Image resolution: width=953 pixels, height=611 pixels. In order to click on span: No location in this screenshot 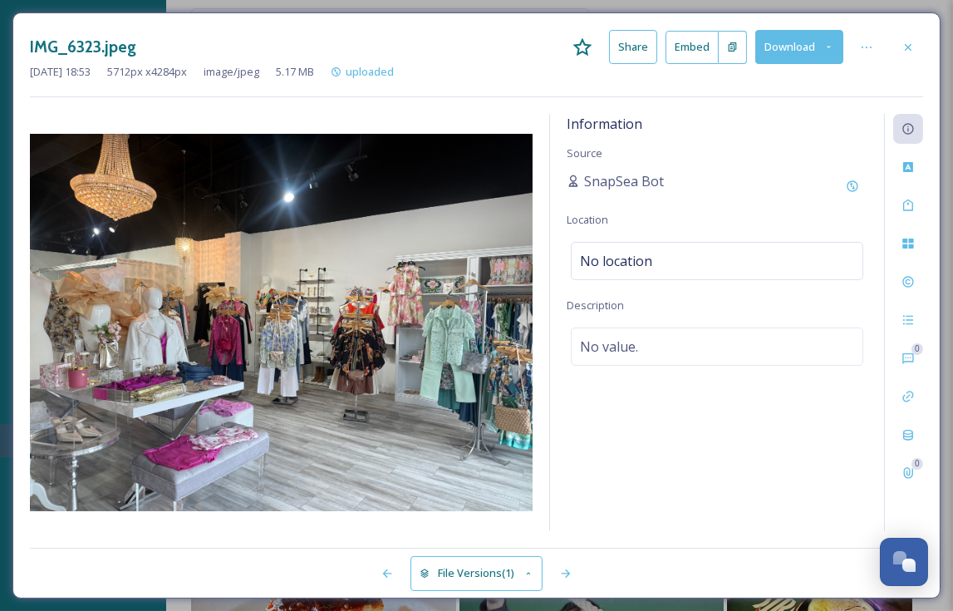, I will do `click(616, 261)`.